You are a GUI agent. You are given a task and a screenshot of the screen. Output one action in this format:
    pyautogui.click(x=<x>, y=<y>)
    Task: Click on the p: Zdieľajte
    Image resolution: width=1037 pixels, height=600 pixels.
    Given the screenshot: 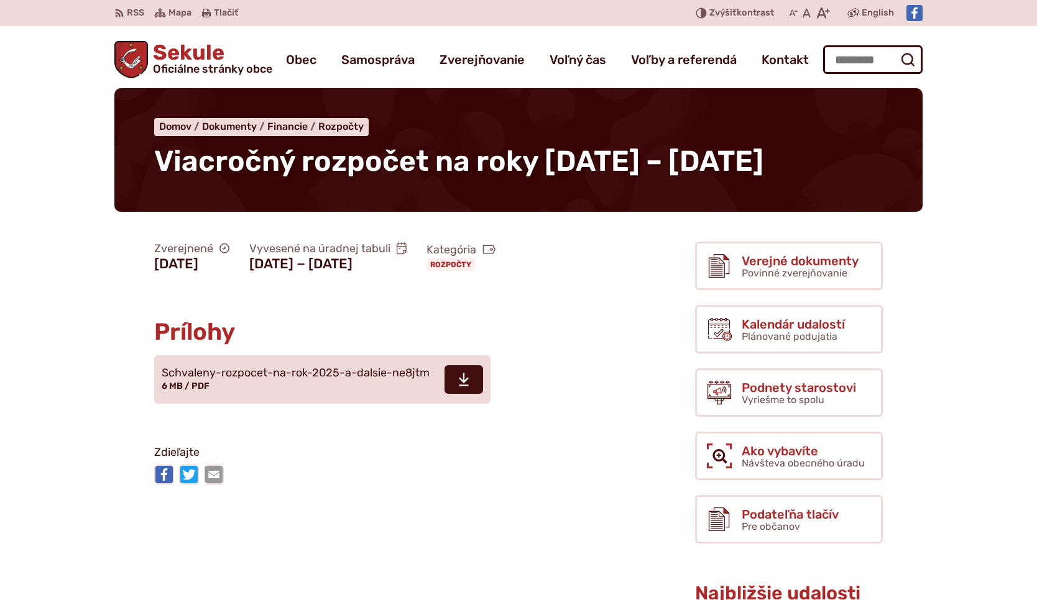 What is the action you would take?
    pyautogui.click(x=375, y=453)
    